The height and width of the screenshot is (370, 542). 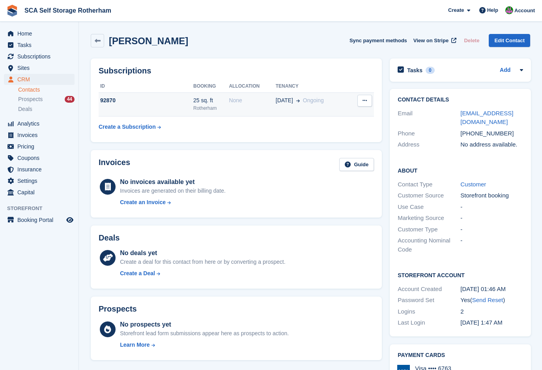 I want to click on div: Create a deal for this contact from here or by converting a prospect., so click(x=202, y=262).